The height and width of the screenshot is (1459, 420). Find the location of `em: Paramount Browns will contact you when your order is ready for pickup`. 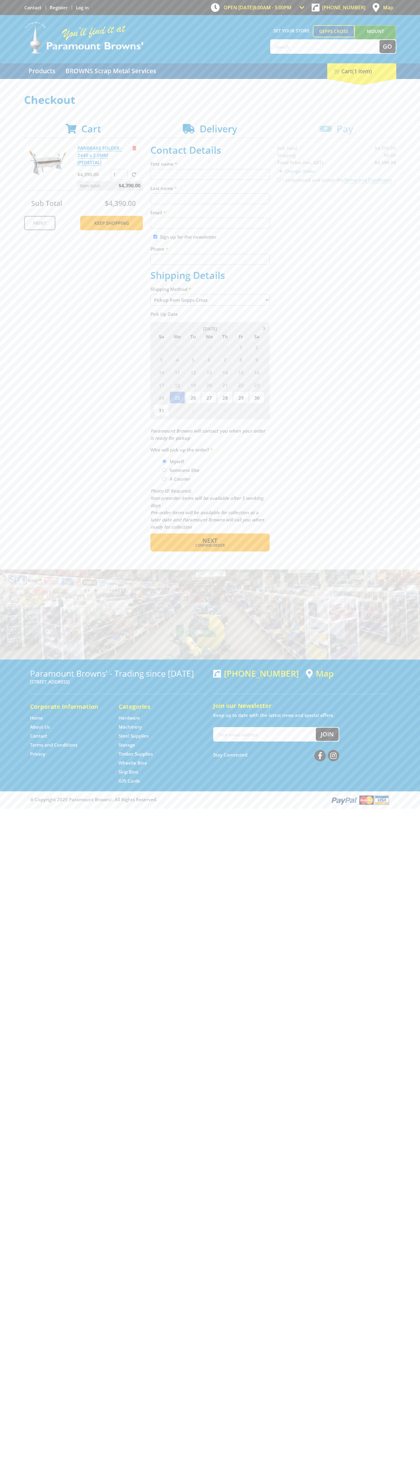

em: Paramount Browns will contact you when your order is ready for pickup is located at coordinates (208, 434).